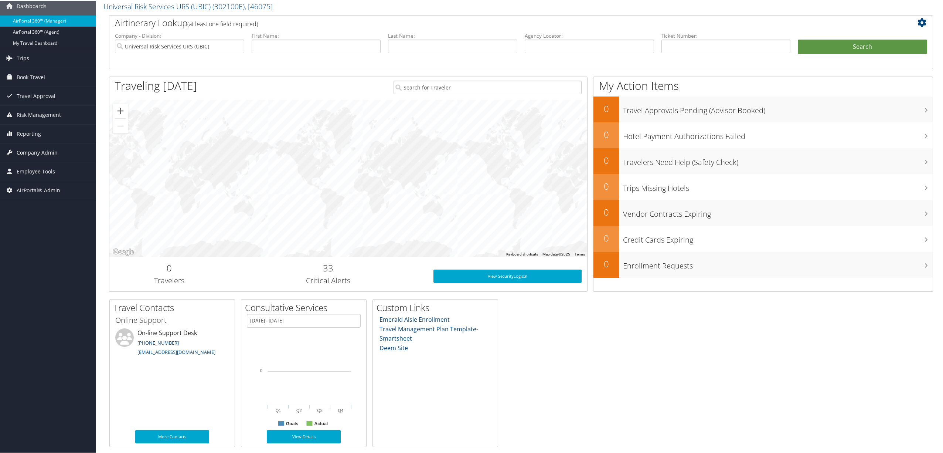 The width and height of the screenshot is (943, 453). Describe the element at coordinates (763, 264) in the screenshot. I see `a: 0Enrollment Requests` at that location.